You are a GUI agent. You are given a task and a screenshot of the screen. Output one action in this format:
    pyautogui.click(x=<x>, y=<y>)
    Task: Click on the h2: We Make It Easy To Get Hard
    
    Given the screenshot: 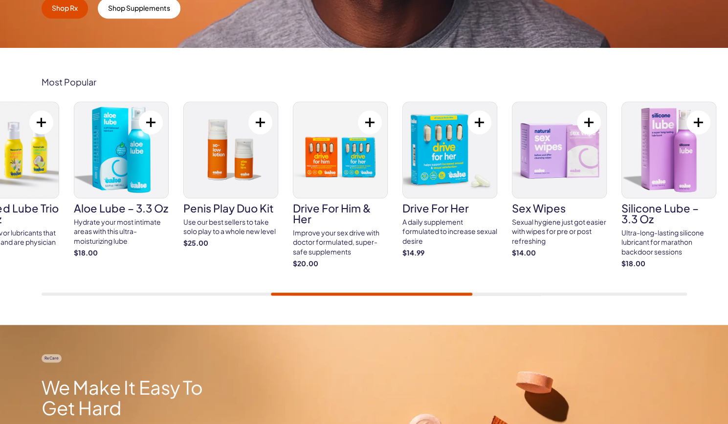 What is the action you would take?
    pyautogui.click(x=131, y=398)
    